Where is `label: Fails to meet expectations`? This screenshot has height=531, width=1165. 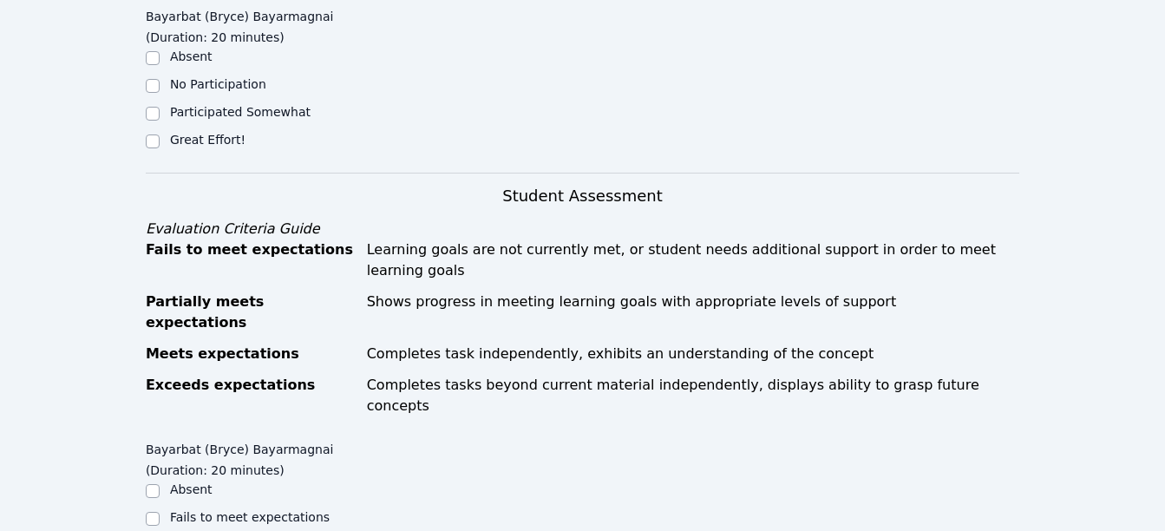 label: Fails to meet expectations is located at coordinates (250, 517).